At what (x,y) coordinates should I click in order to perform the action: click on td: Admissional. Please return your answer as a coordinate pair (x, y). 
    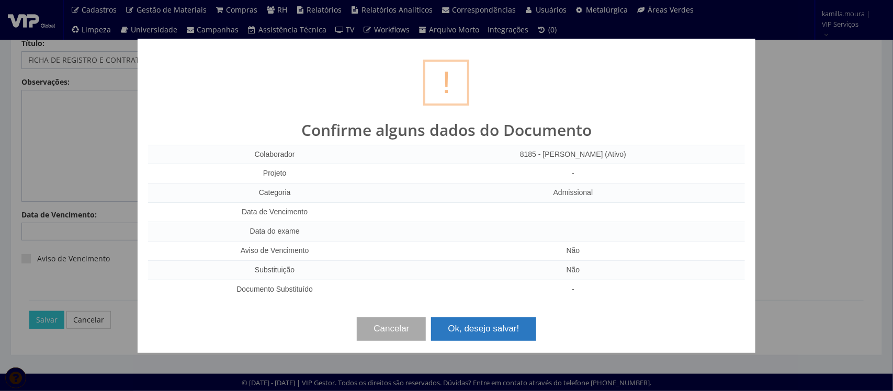
    Looking at the image, I should click on (573, 193).